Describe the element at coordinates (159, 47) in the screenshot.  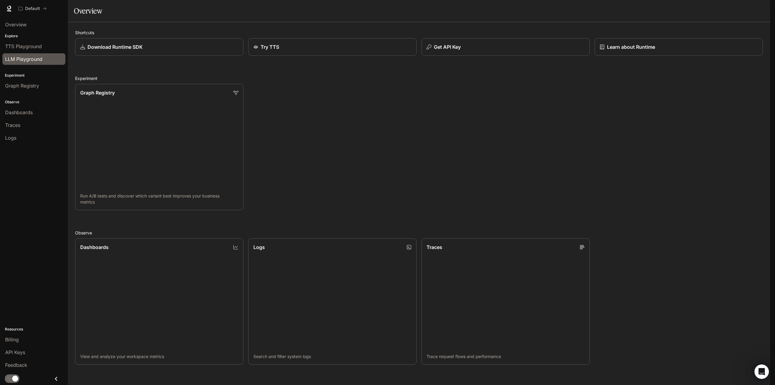
I see `a: Download Runtime SDK` at that location.